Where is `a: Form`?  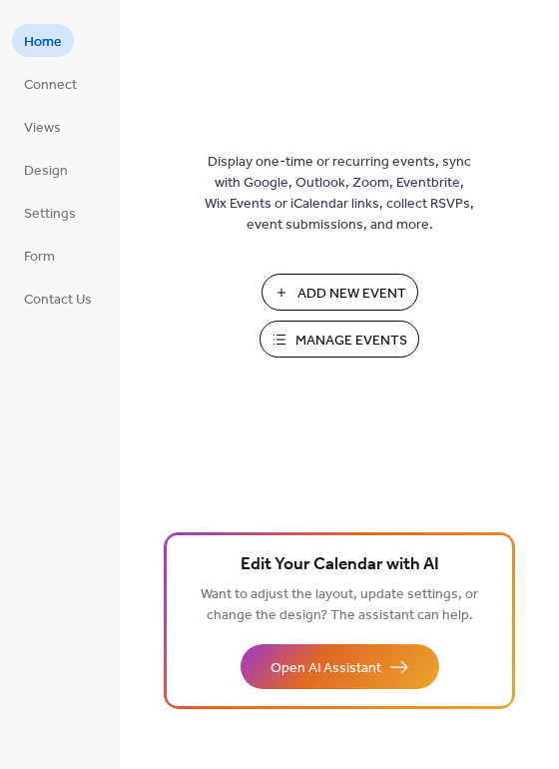 a: Form is located at coordinates (39, 255).